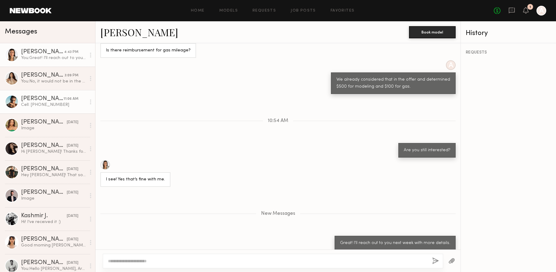 The width and height of the screenshot is (556, 272). What do you see at coordinates (303, 11) in the screenshot?
I see `a: Job Posts` at bounding box center [303, 11].